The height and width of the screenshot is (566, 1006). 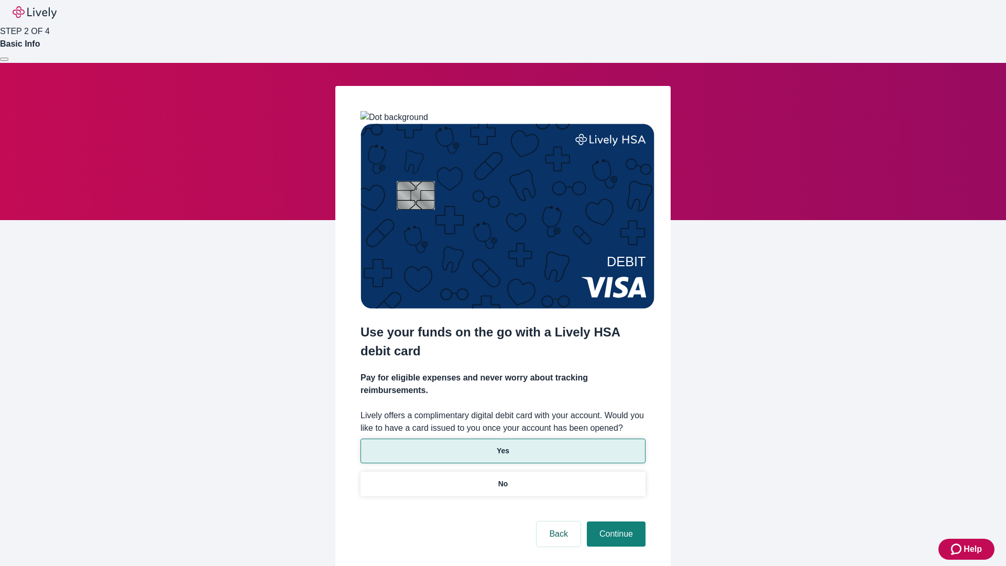 What do you see at coordinates (957, 549) in the screenshot?
I see `svg: Zendesk support icon` at bounding box center [957, 549].